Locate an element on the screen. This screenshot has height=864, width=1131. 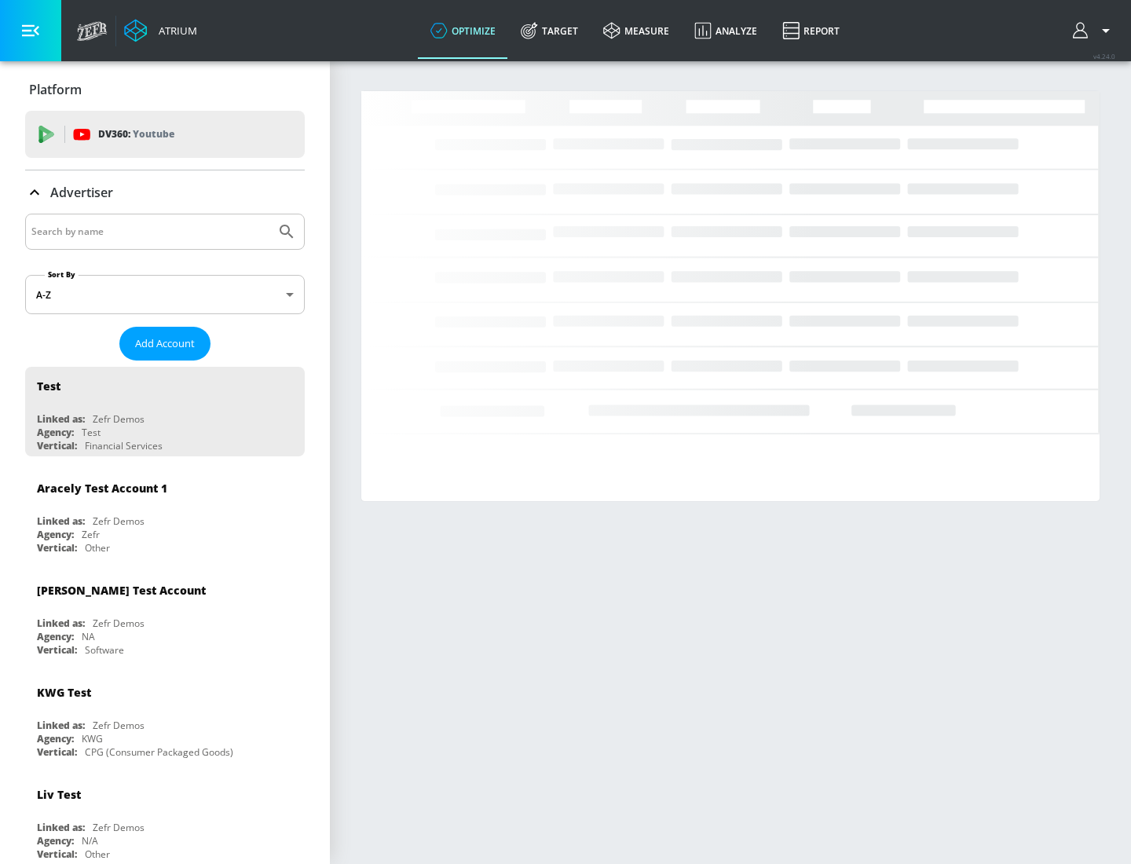
div: DV360: Youtube is located at coordinates (165, 134).